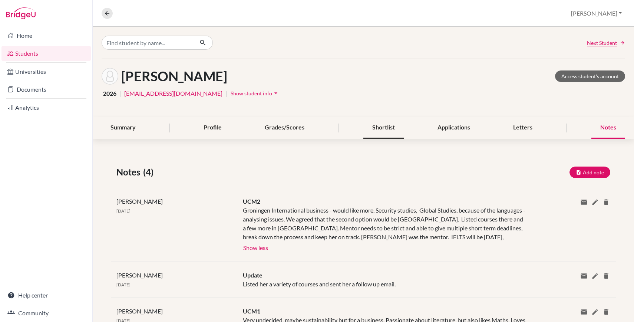 The width and height of the screenshot is (634, 322). Describe the element at coordinates (454, 128) in the screenshot. I see `div: Applications` at that location.